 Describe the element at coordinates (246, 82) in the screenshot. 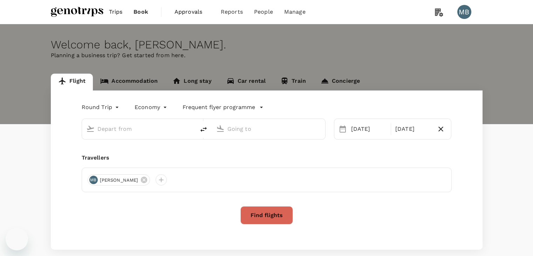

I see `a: Car rental` at that location.